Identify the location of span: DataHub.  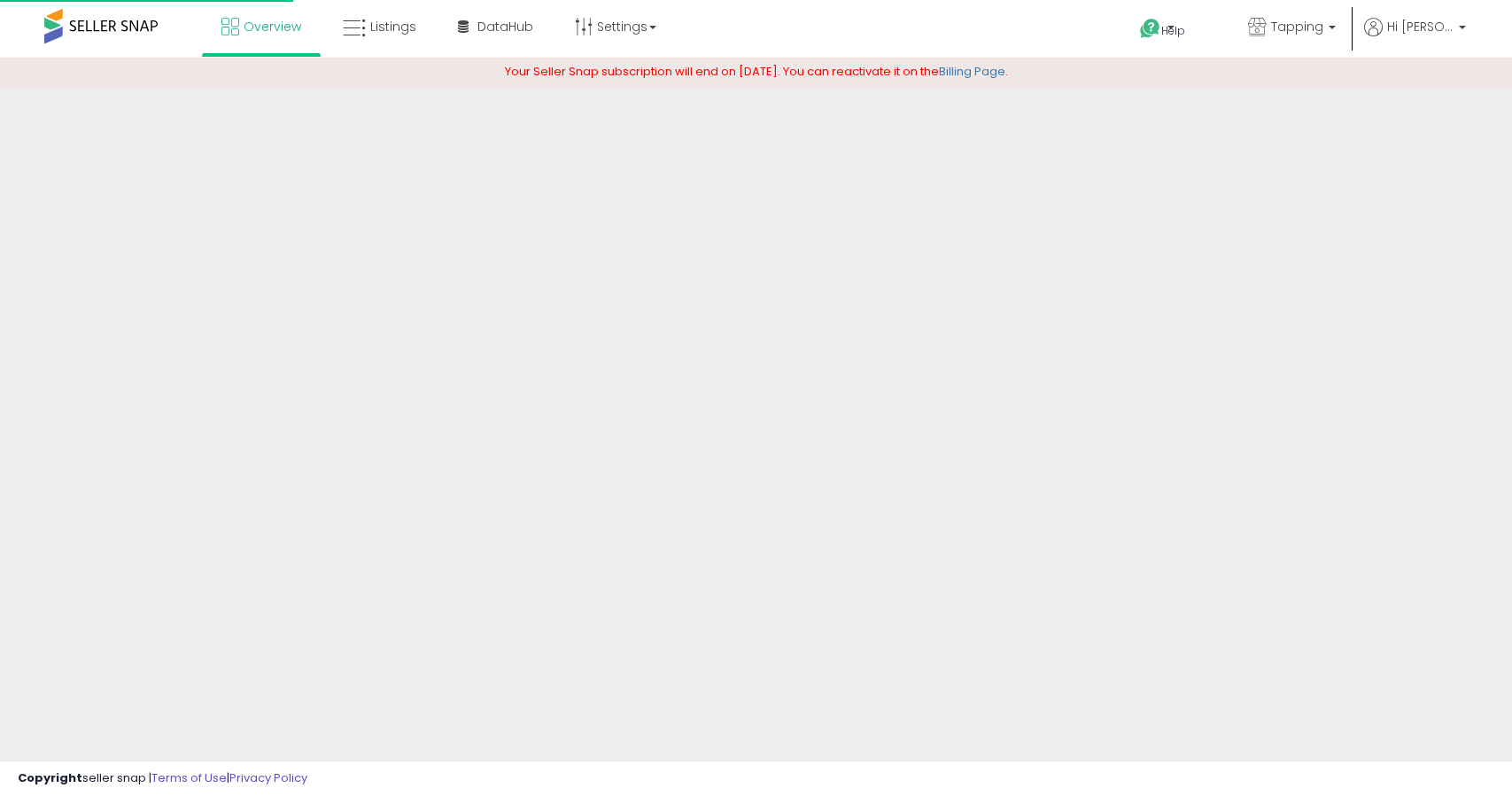
(505, 26).